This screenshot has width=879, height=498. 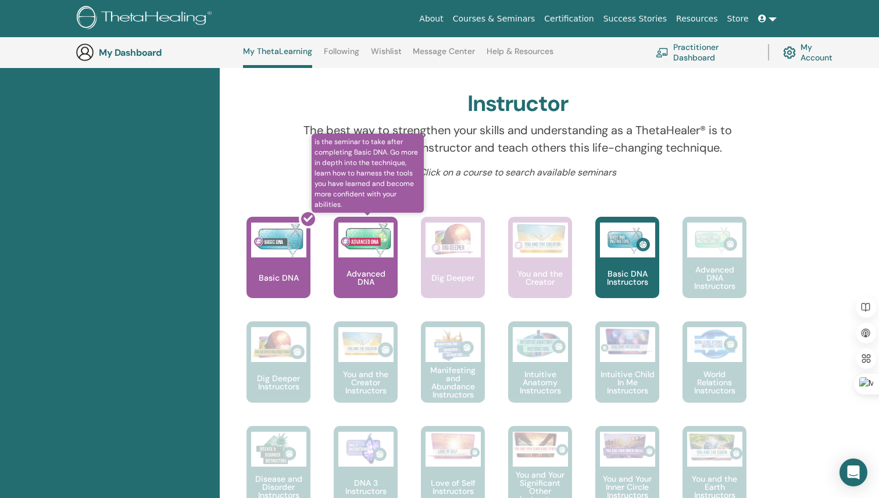 I want to click on img: cog.svg, so click(x=790, y=52).